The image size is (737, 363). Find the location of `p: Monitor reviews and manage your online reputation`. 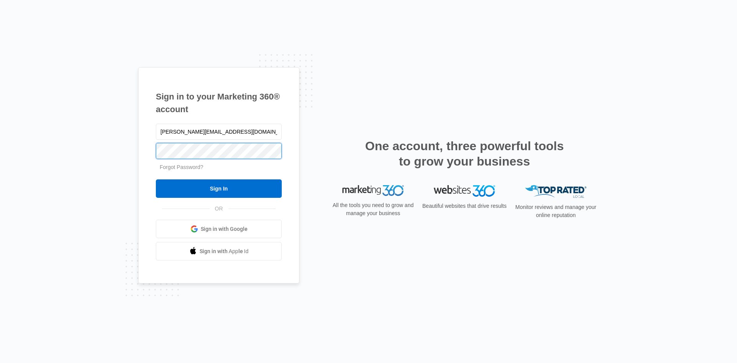

p: Monitor reviews and manage your online reputation is located at coordinates (556, 211).